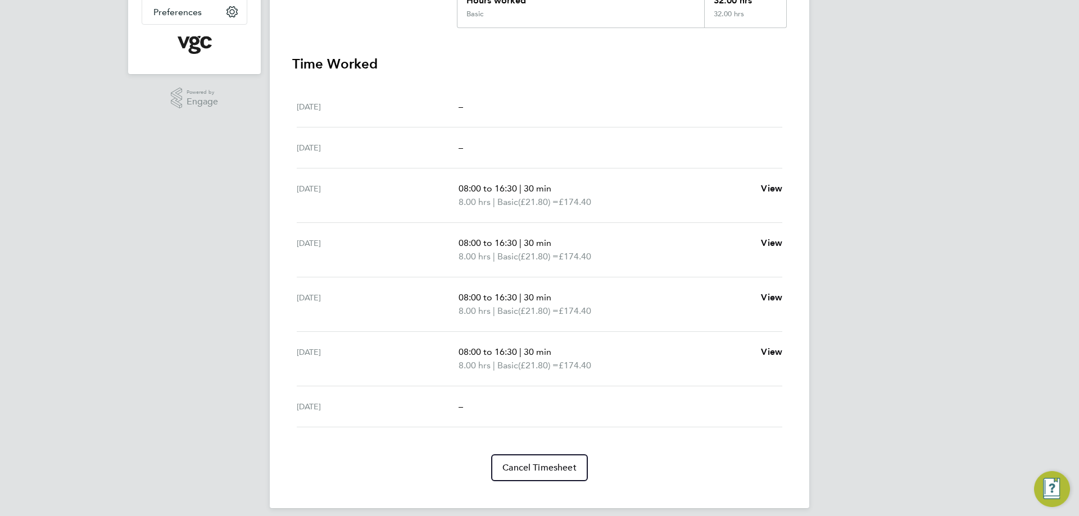  What do you see at coordinates (202, 102) in the screenshot?
I see `span: Engage` at bounding box center [202, 102].